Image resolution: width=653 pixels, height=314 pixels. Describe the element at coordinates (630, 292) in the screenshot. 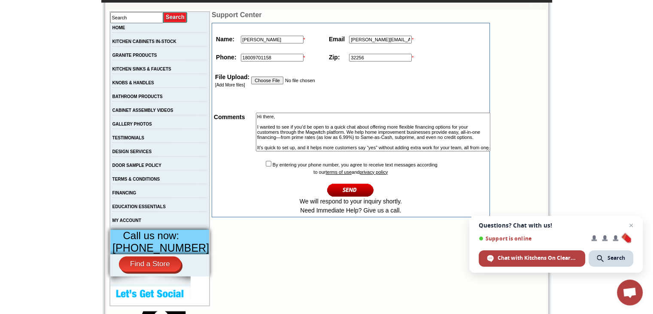

I see `div: Open chat` at that location.